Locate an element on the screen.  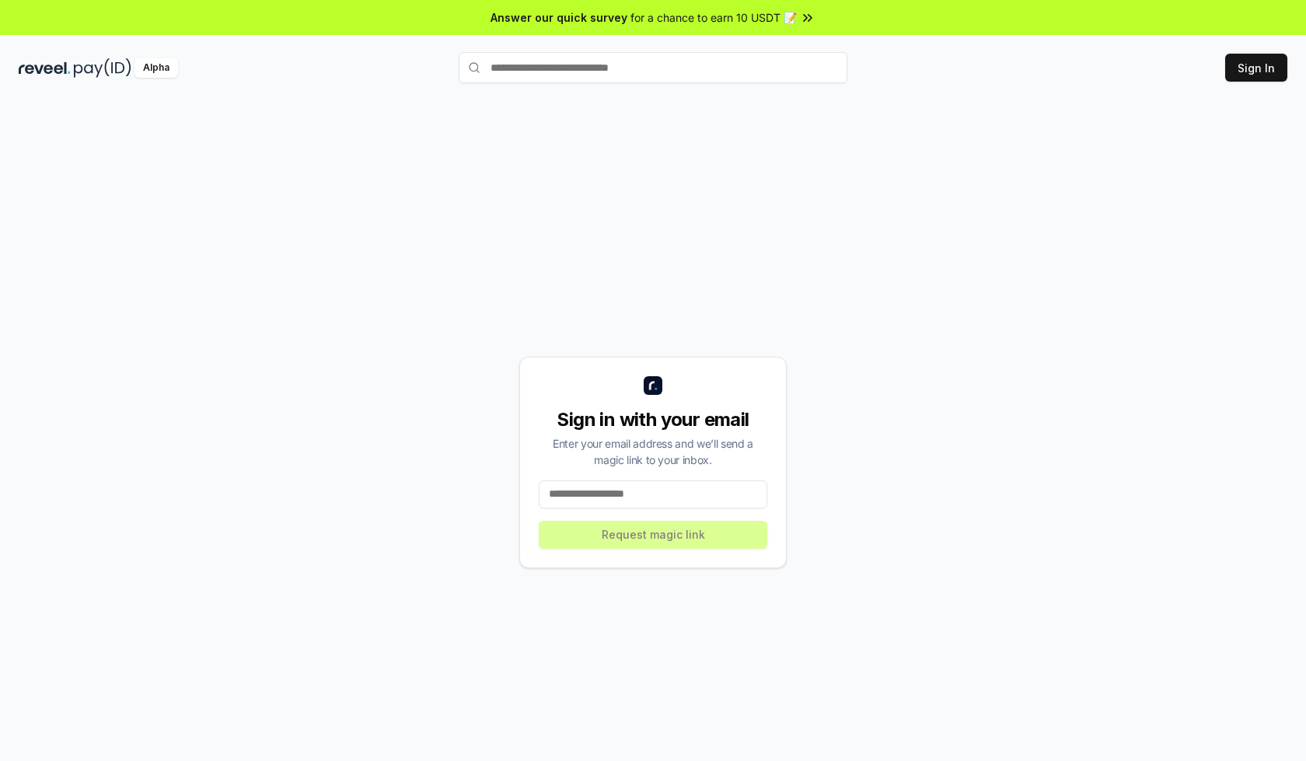
div: Alpha is located at coordinates (156, 68).